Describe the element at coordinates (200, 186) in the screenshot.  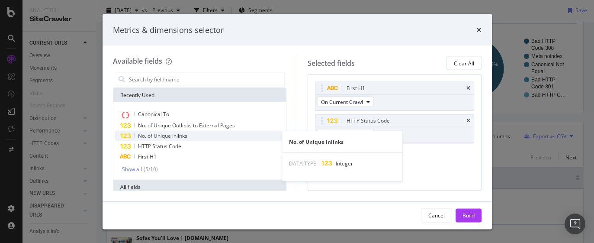
I see `div: All fields` at that location.